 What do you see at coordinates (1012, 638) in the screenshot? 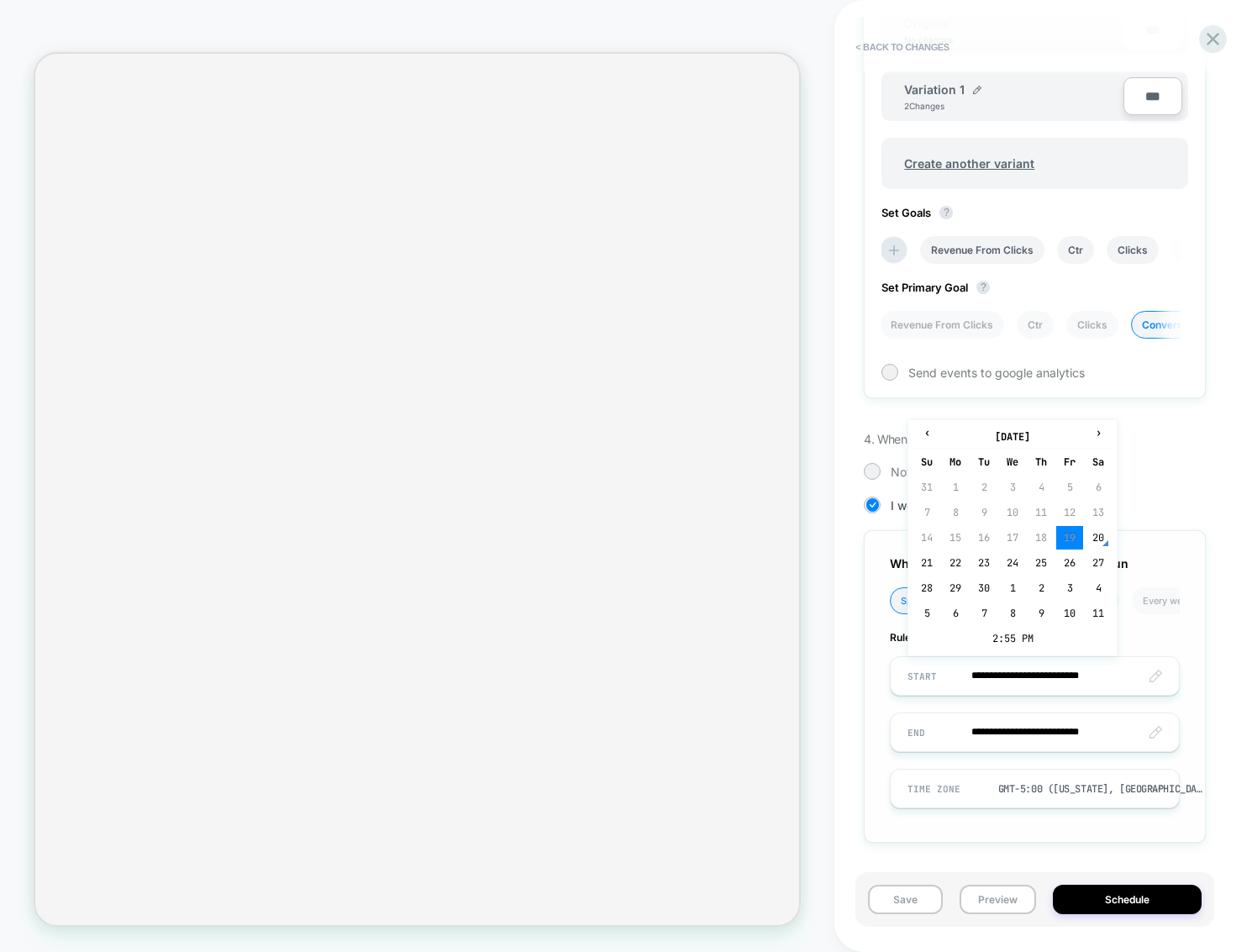
I see `td: 2:55 PM` at bounding box center [1012, 638].